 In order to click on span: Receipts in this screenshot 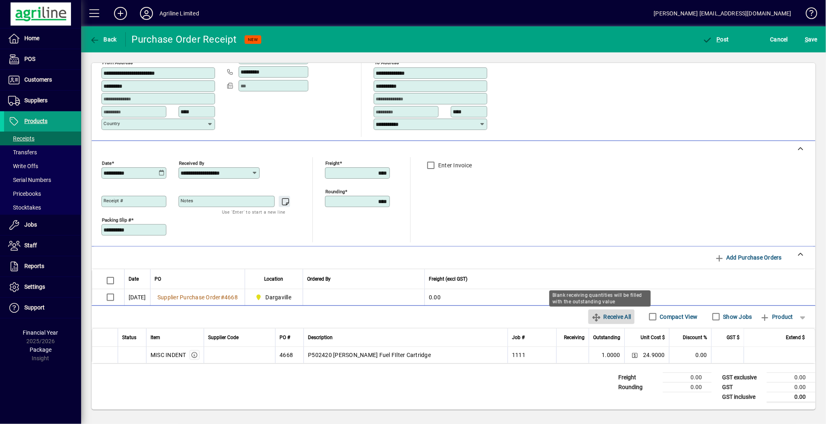, I will do `click(21, 138)`.